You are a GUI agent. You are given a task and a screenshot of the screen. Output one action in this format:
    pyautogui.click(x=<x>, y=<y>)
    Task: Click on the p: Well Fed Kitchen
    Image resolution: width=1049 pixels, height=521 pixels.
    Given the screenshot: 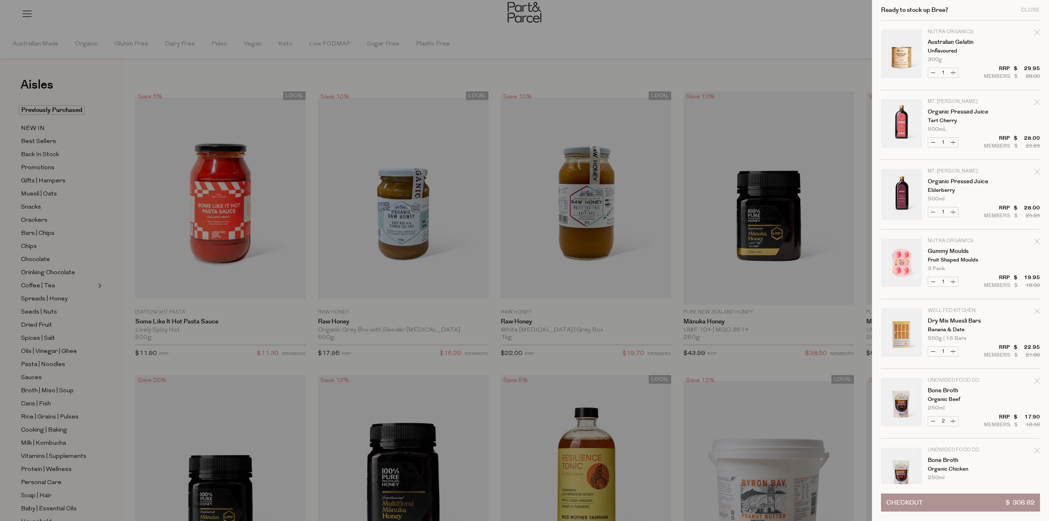 What is the action you would take?
    pyautogui.click(x=960, y=311)
    